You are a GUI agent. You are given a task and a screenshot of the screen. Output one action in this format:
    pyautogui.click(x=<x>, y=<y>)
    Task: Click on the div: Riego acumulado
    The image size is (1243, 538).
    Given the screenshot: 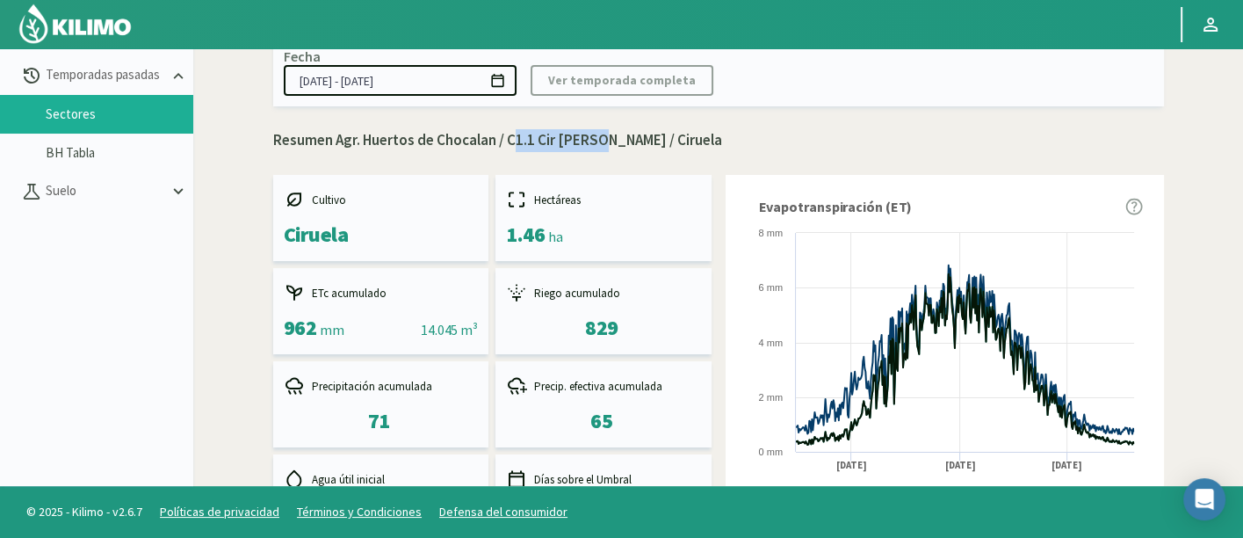 What is the action you would take?
    pyautogui.click(x=603, y=293)
    